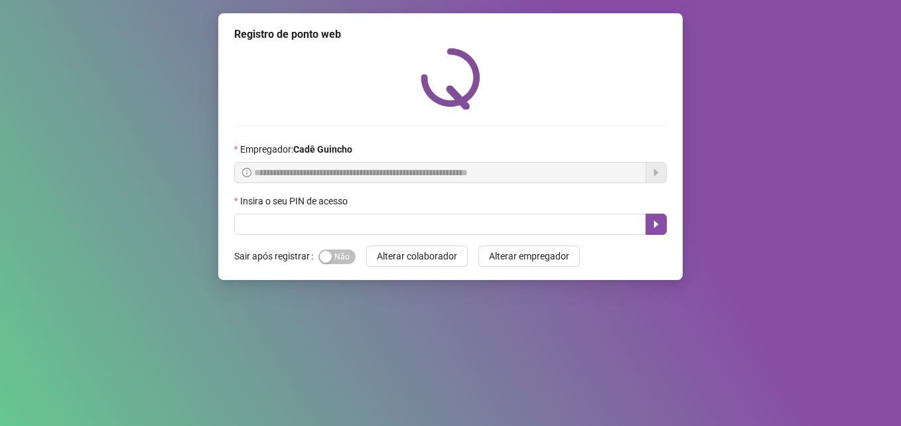  Describe the element at coordinates (276, 256) in the screenshot. I see `label: Sair após registrar` at that location.